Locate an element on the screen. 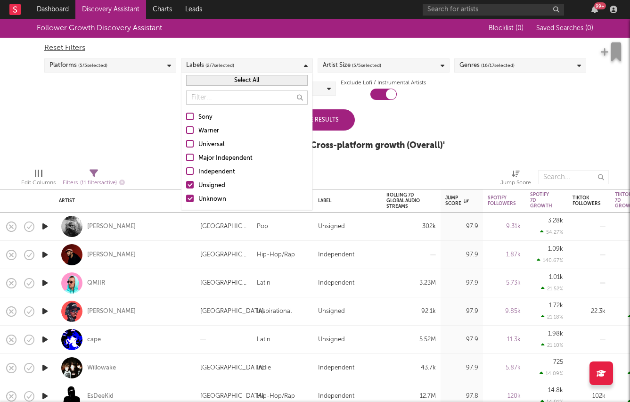  div: 5.73k is located at coordinates (505, 283).